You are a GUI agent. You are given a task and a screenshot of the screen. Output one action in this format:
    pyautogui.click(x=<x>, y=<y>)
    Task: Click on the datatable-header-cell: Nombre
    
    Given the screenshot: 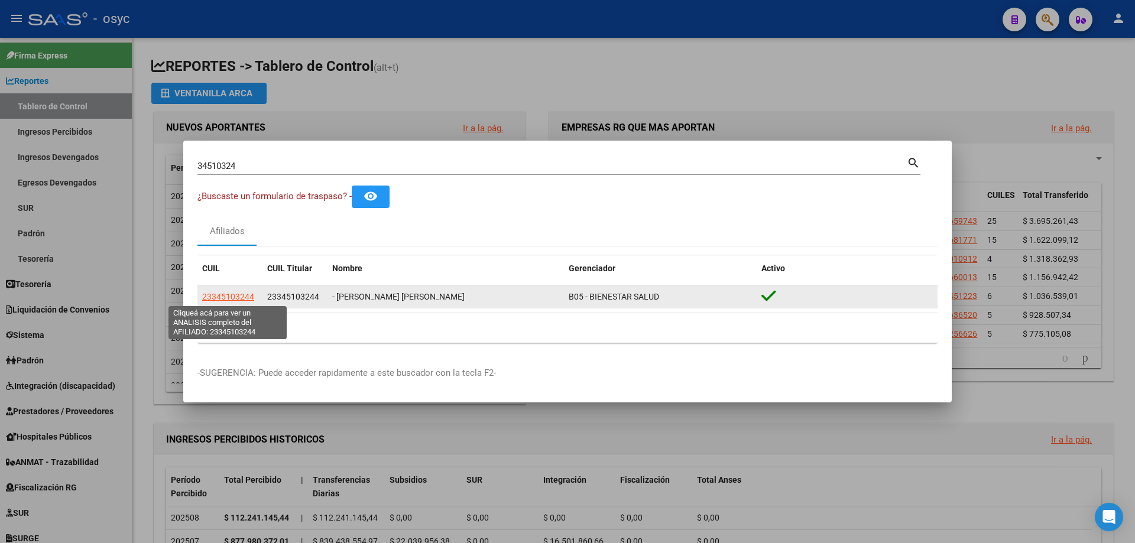 What is the action you would take?
    pyautogui.click(x=446, y=268)
    